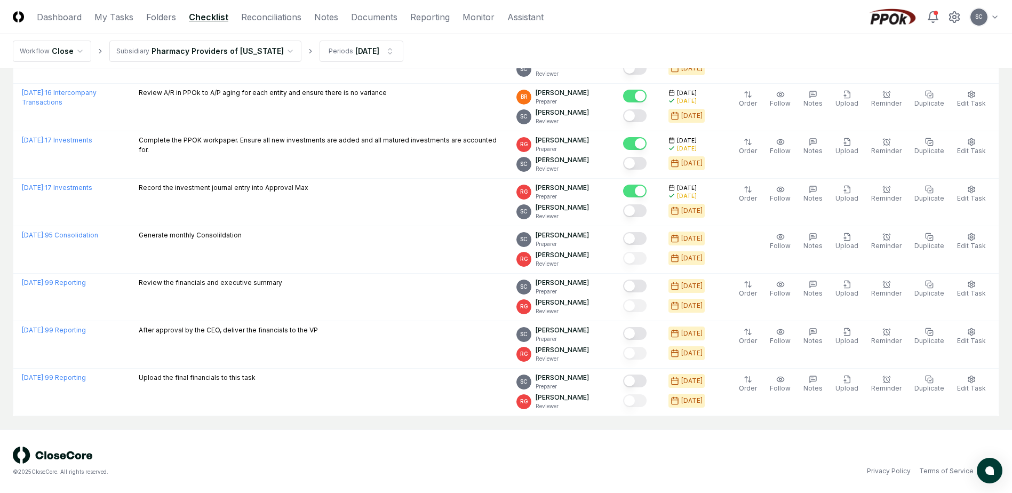 The height and width of the screenshot is (493, 1012). I want to click on div: Subsidiary, so click(133, 51).